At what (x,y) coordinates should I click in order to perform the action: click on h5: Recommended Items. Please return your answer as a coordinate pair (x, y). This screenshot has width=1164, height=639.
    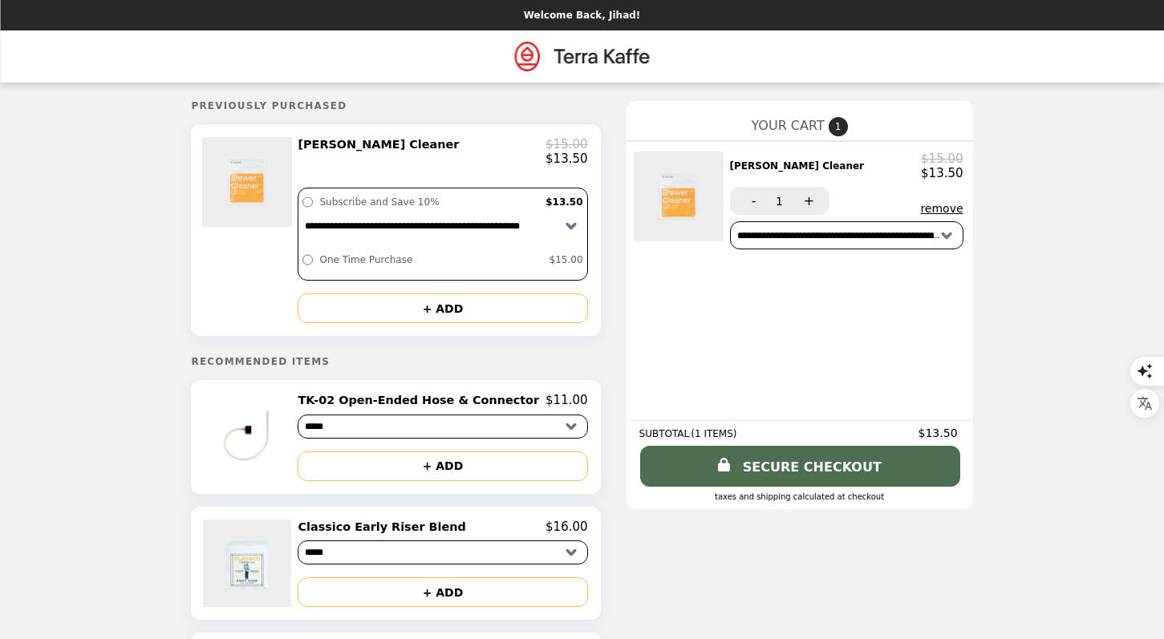
    Looking at the image, I should click on (395, 362).